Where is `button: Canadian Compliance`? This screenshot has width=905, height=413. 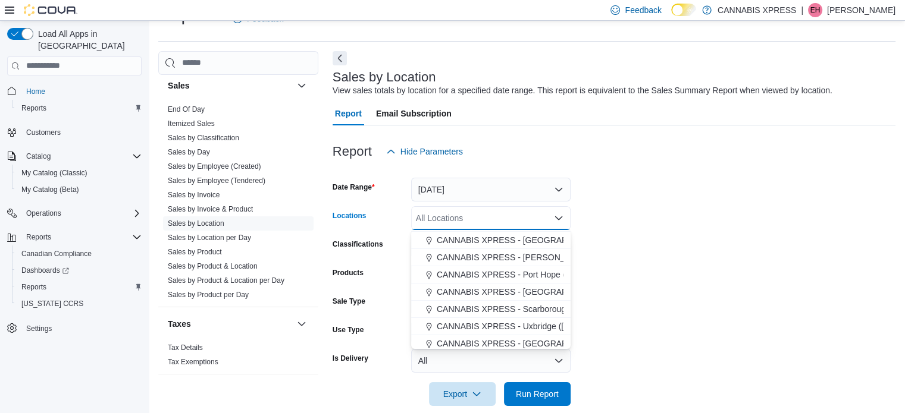
button: Canadian Compliance is located at coordinates (79, 254).